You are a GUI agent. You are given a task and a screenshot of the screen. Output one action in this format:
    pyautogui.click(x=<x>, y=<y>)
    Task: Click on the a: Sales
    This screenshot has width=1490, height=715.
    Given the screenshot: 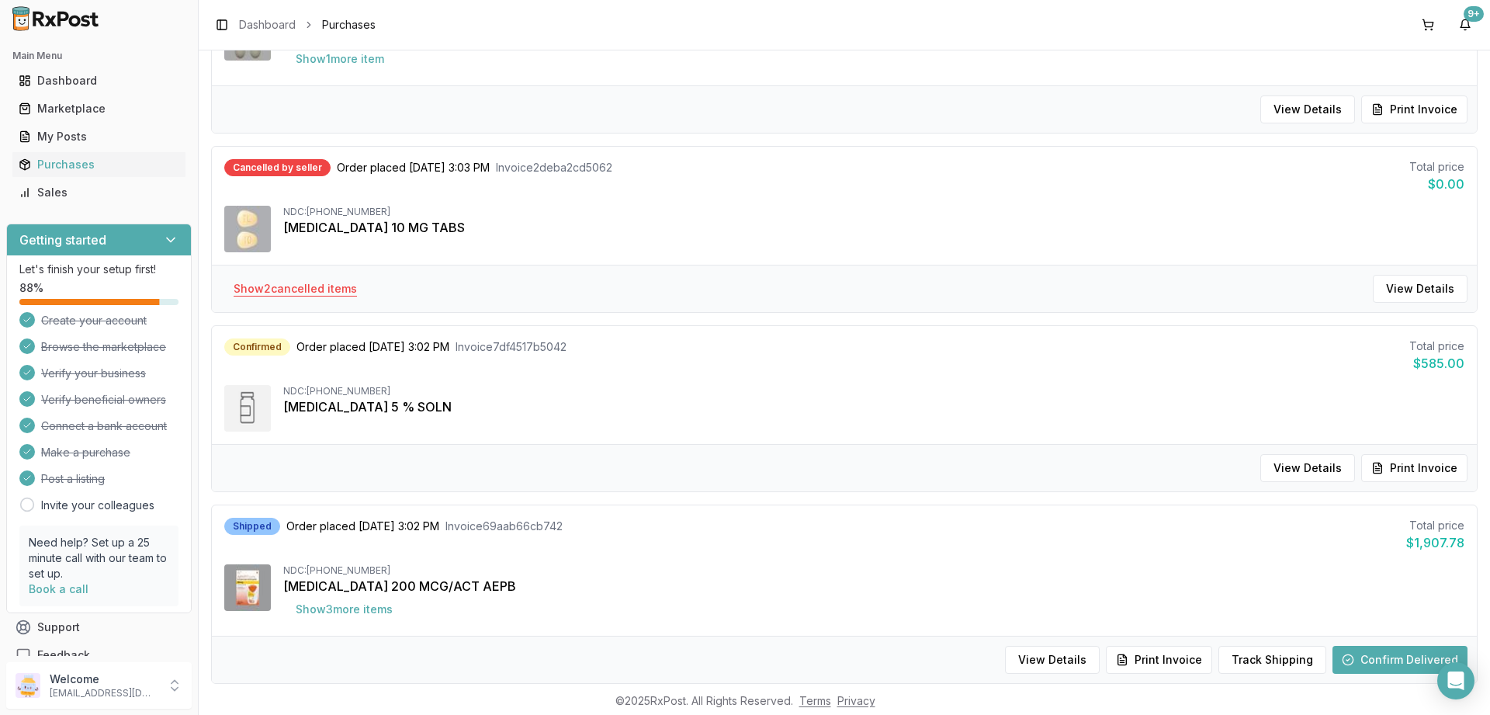 What is the action you would take?
    pyautogui.click(x=99, y=193)
    